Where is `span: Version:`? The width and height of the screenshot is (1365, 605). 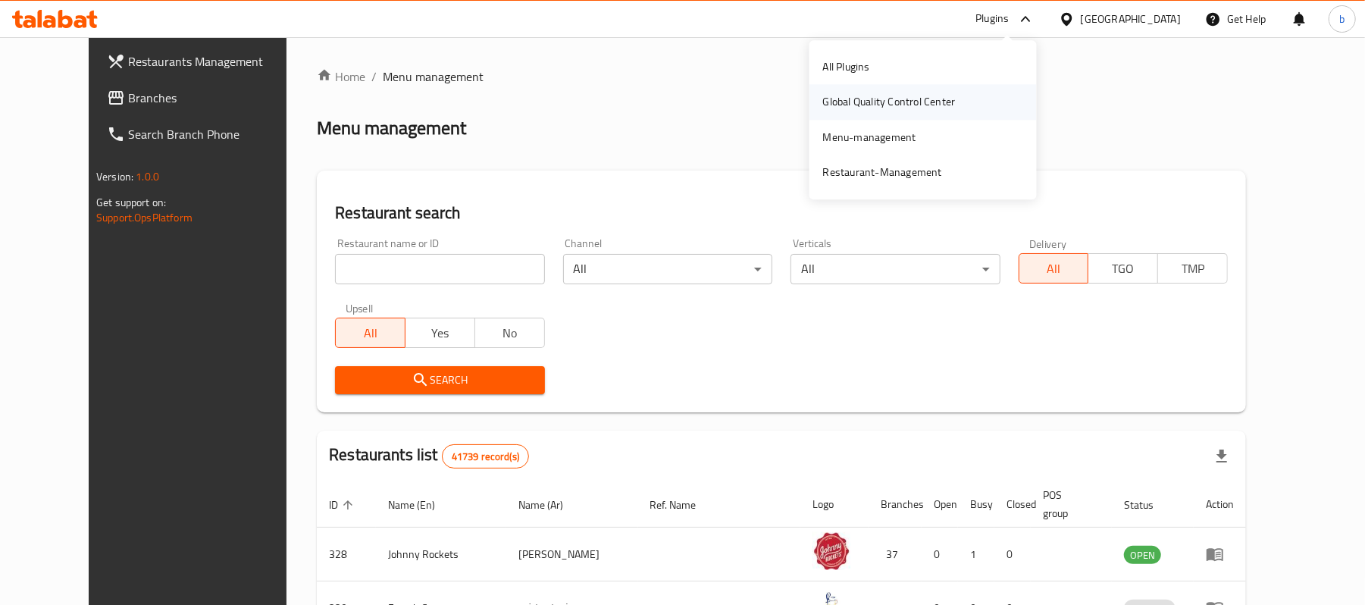
span: Version: is located at coordinates (114, 177).